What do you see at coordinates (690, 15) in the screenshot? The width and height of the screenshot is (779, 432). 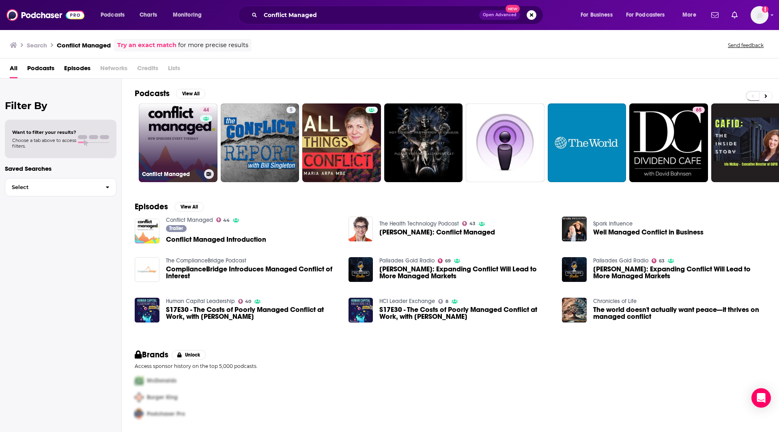 I see `span: More` at bounding box center [690, 15].